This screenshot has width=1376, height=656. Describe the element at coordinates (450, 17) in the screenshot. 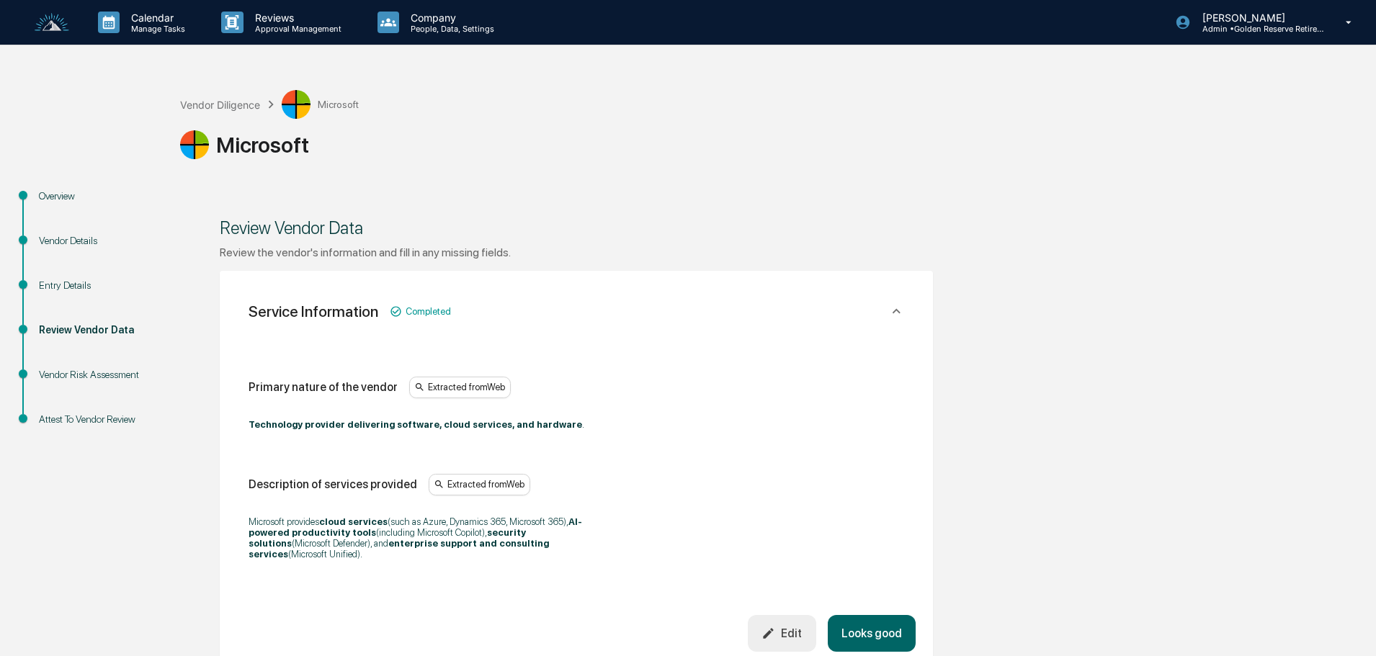

I see `p: Company` at that location.